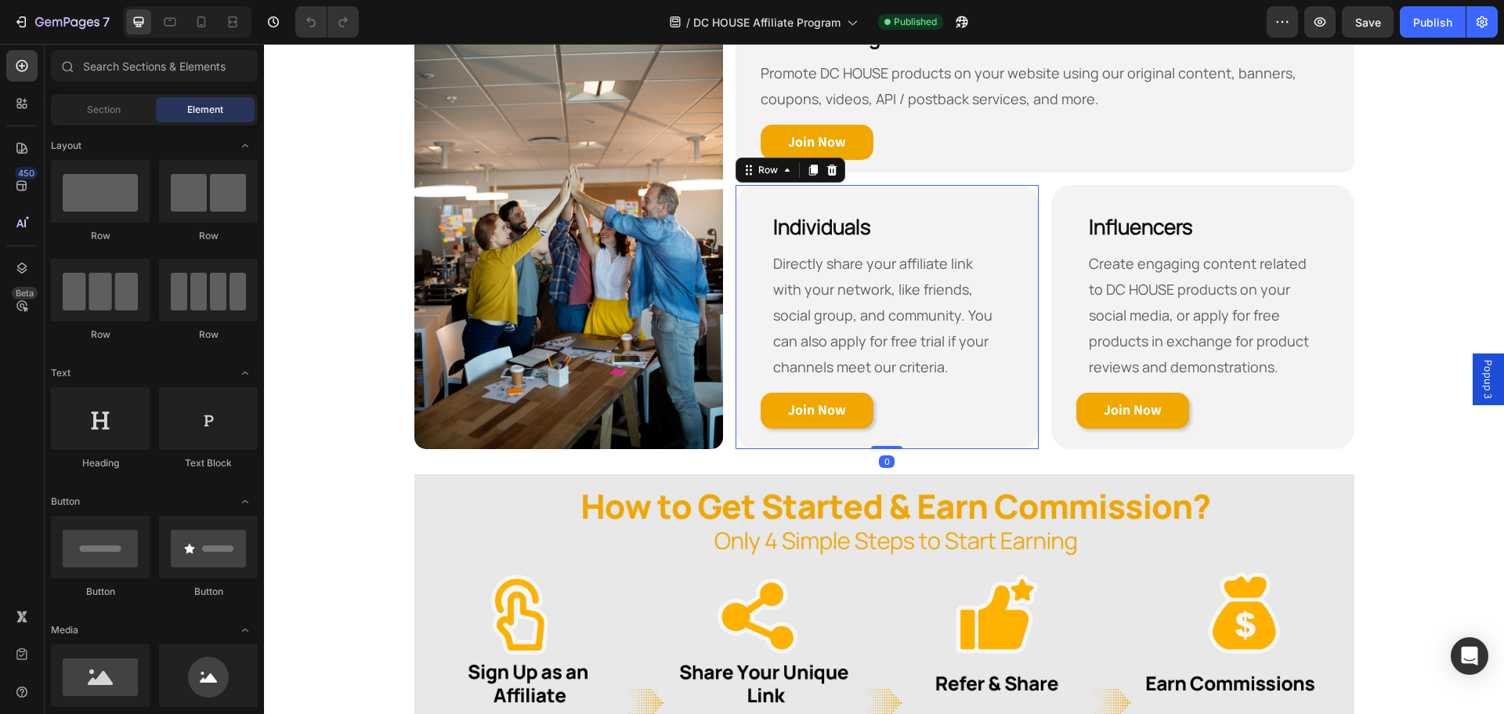  Describe the element at coordinates (65, 501) in the screenshot. I see `span: Button` at that location.